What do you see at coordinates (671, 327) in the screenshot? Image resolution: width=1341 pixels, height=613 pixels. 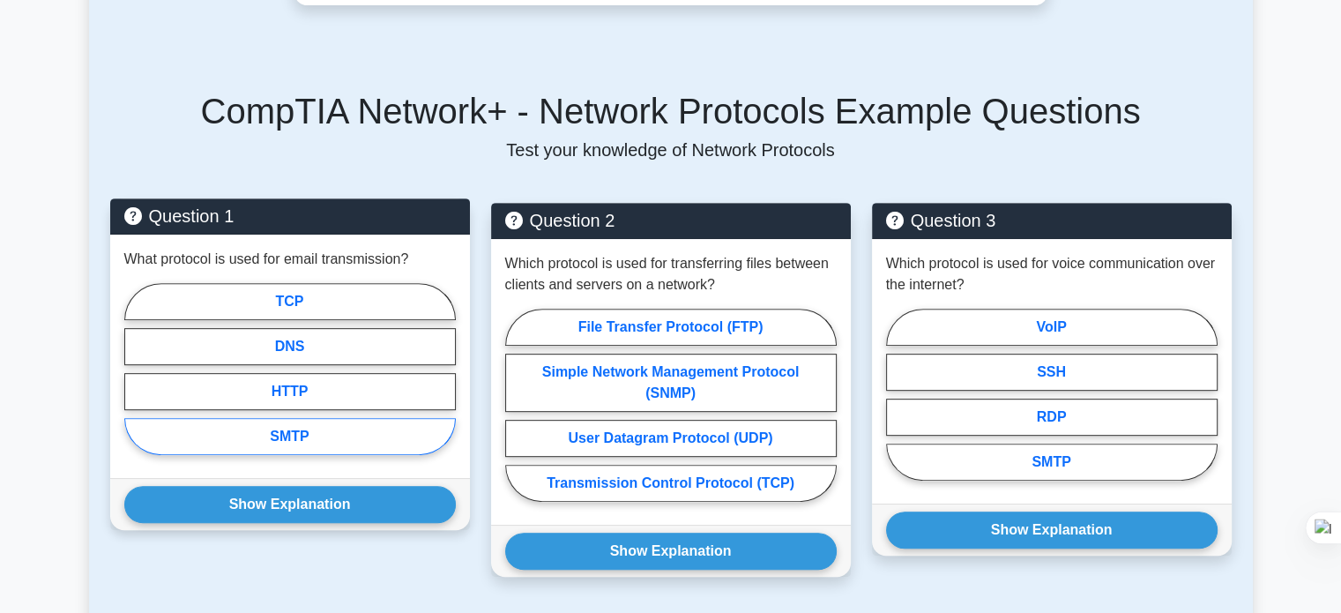 I see `label: File Transfer Protocol (FTP)` at bounding box center [671, 327].